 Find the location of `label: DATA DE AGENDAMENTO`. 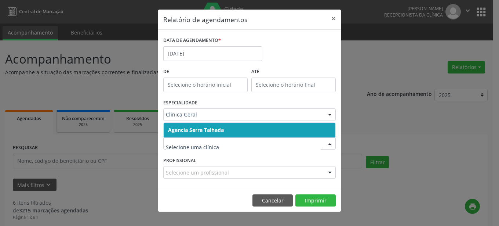

label: DATA DE AGENDAMENTO is located at coordinates (192, 40).